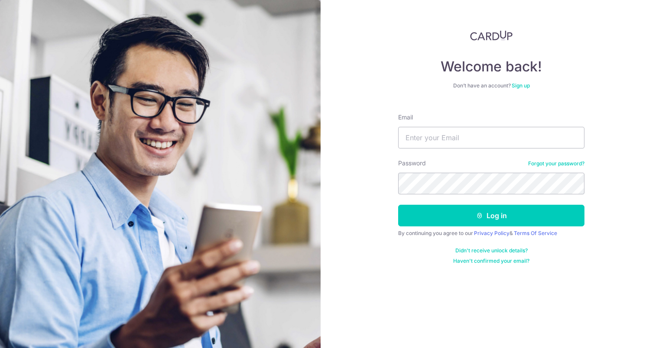  I want to click on label: Password, so click(412, 163).